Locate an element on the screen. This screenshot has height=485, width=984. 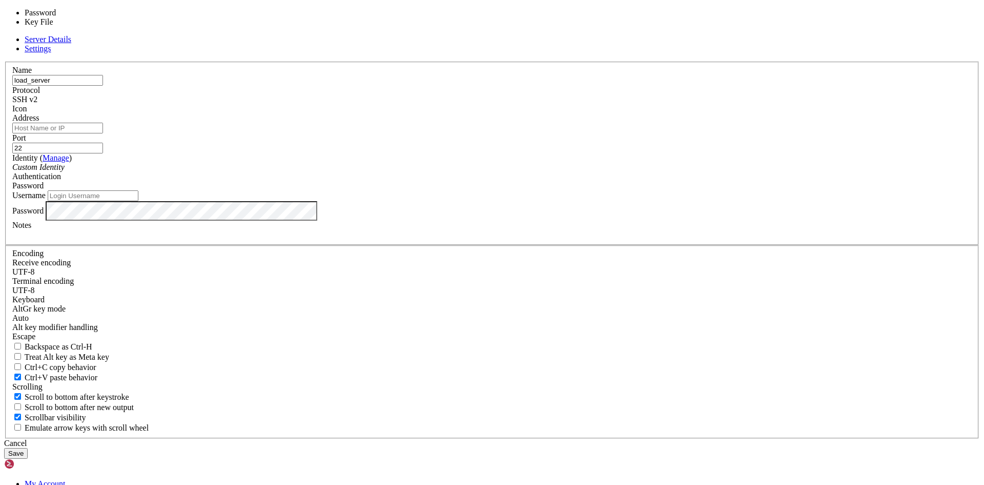
label: Scroll to bottom after new output. is located at coordinates (73, 407).